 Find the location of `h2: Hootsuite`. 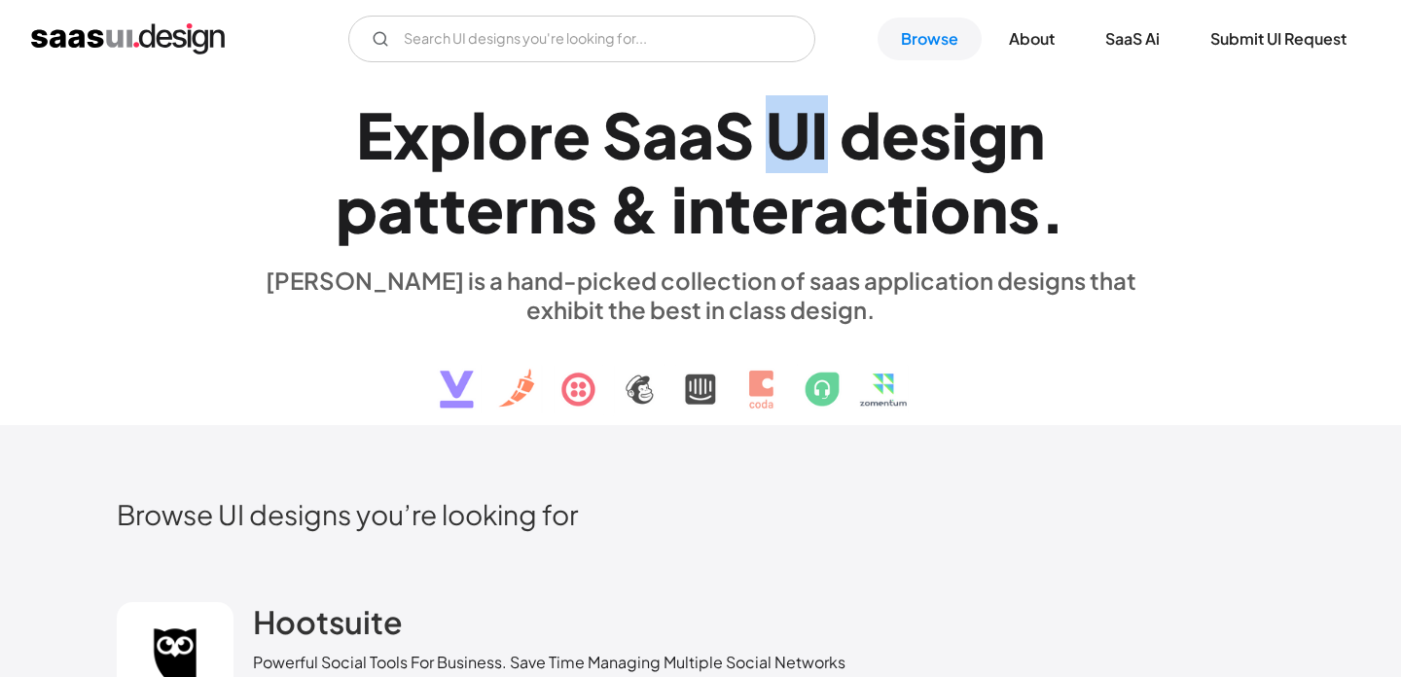

h2: Hootsuite is located at coordinates (328, 622).